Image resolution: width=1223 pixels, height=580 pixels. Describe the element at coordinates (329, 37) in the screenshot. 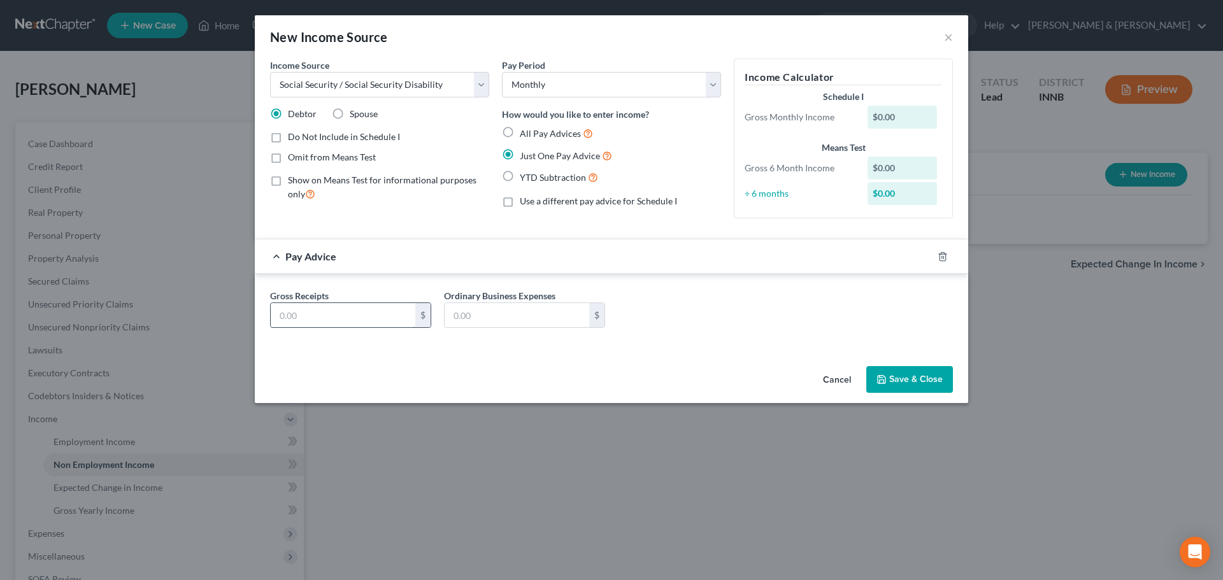

I see `div: New Income Source` at that location.